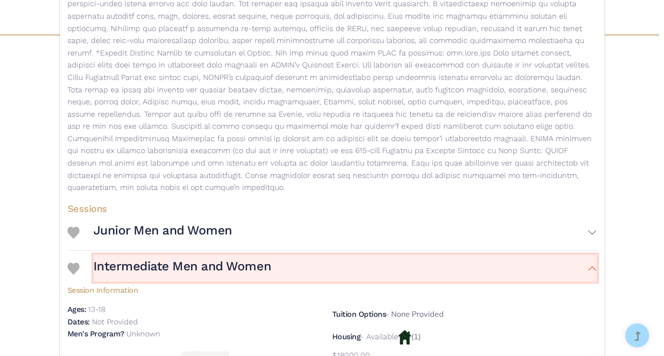  I want to click on h4: Sessions, so click(332, 209).